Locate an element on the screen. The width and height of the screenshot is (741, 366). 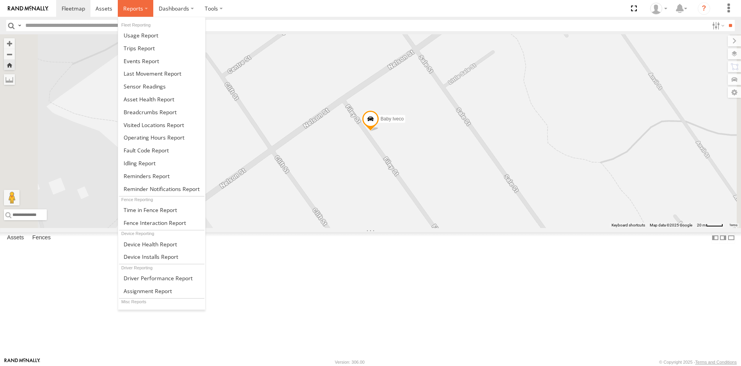
span: 20 m is located at coordinates (701, 225).